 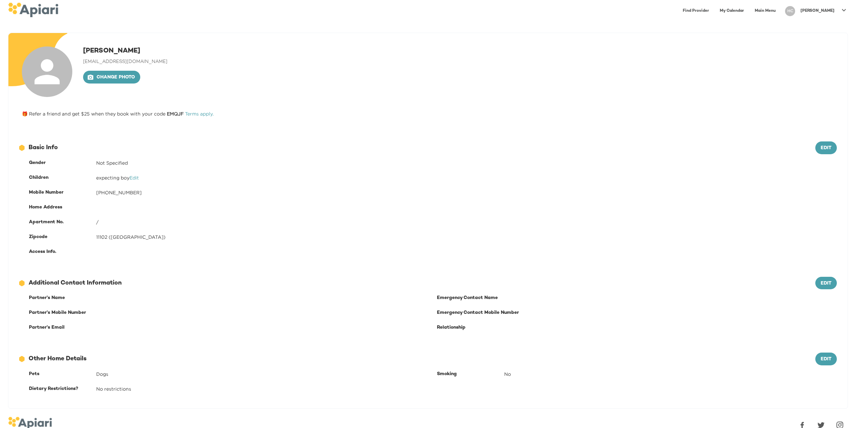 What do you see at coordinates (112, 77) in the screenshot?
I see `button: Change photo` at bounding box center [112, 77].